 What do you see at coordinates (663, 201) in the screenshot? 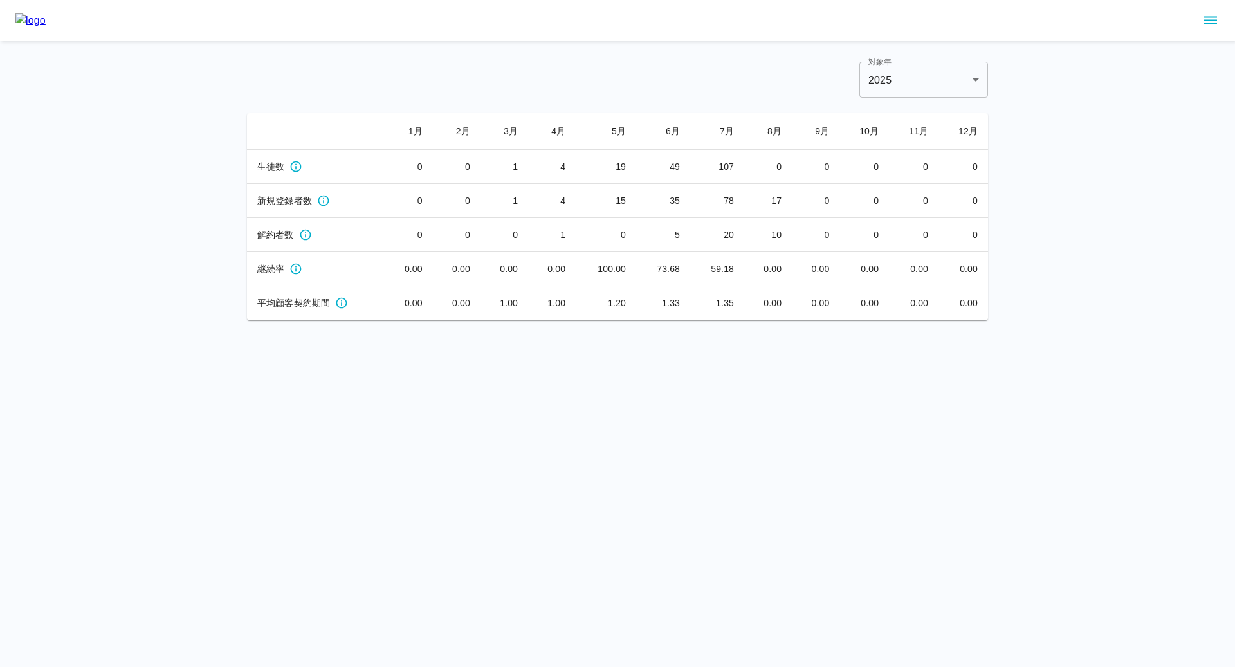
I see `td: 35` at bounding box center [663, 201].